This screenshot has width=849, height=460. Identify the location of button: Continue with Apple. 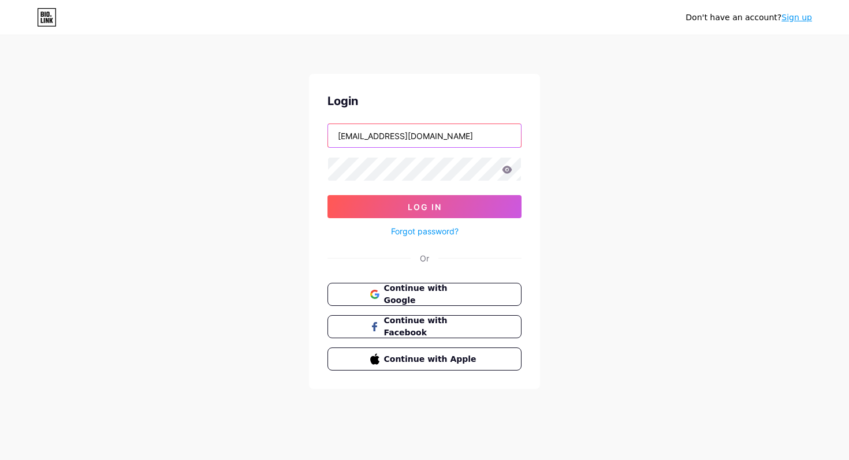
(425, 359).